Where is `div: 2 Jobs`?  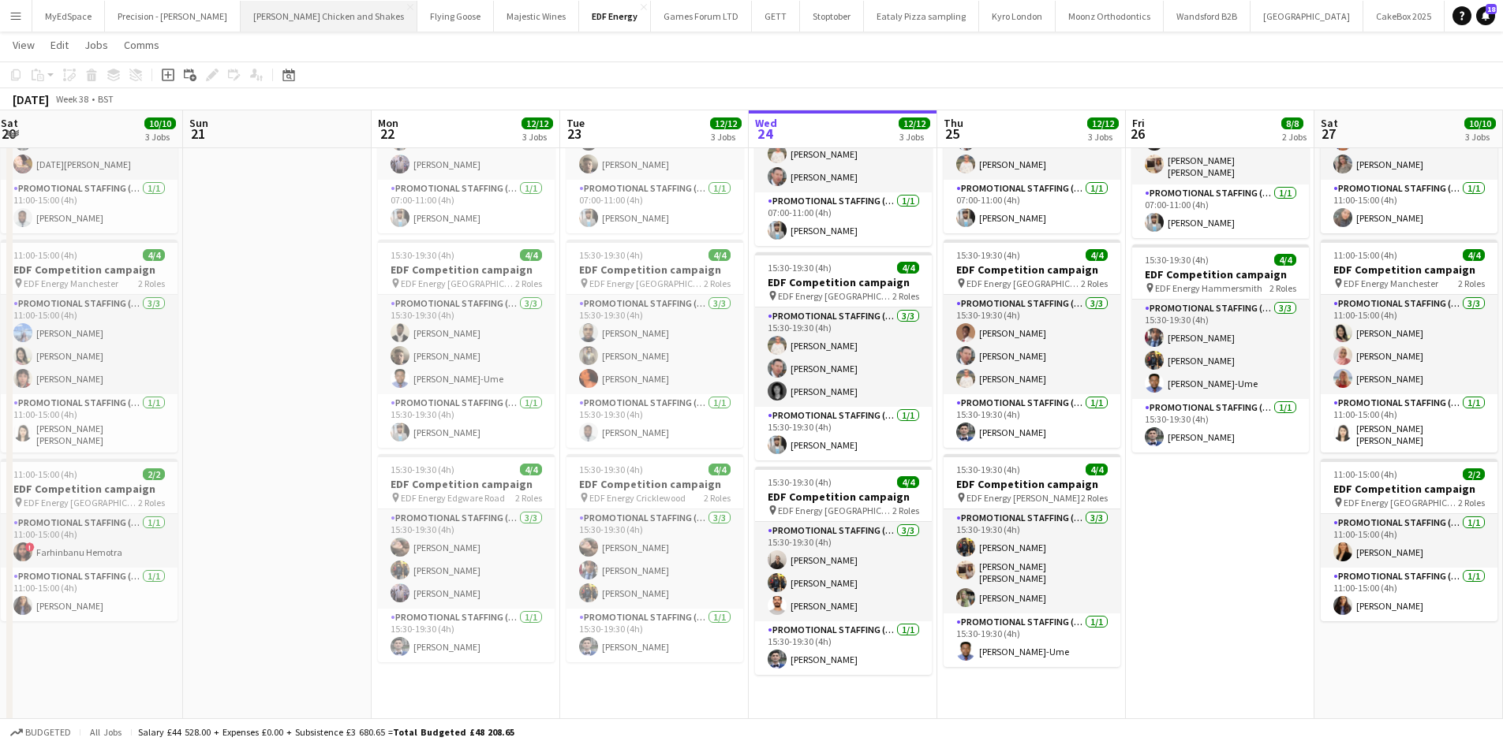
div: 2 Jobs is located at coordinates (1294, 136).